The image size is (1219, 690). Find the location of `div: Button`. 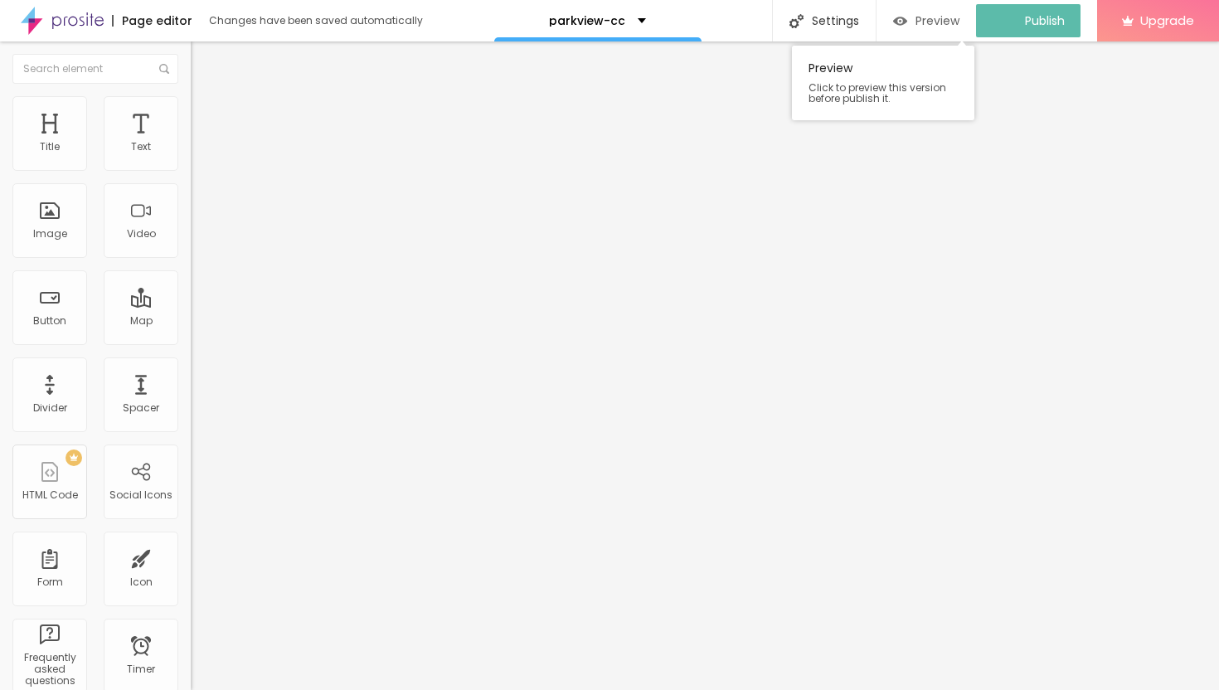

div: Button is located at coordinates (50, 321).